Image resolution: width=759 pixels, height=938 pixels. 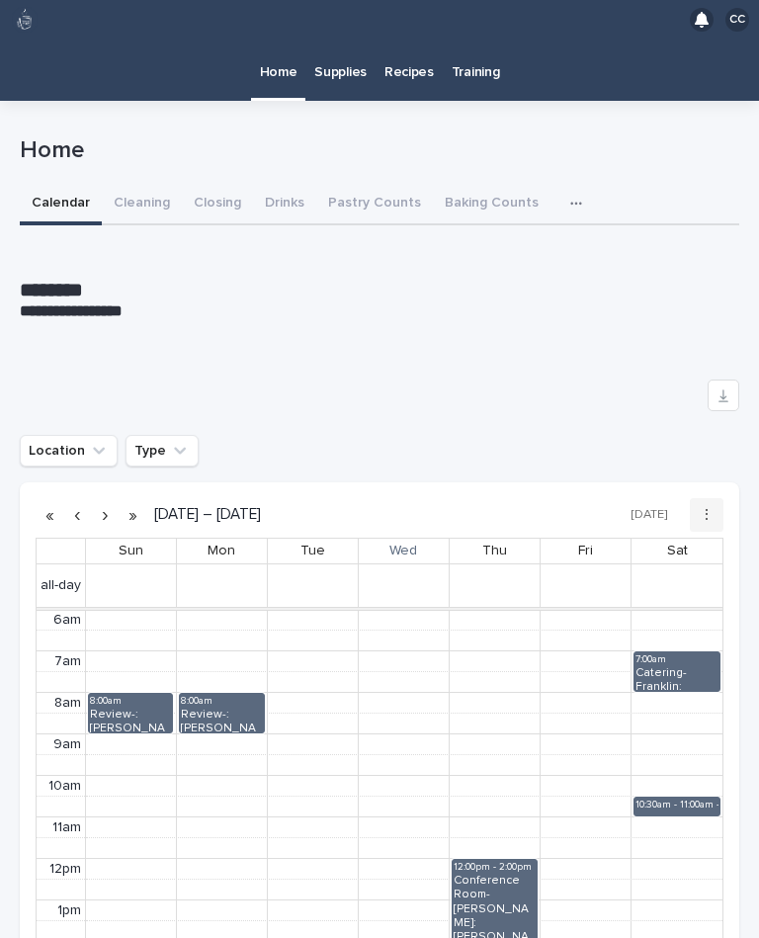 I want to click on button: Closing, so click(x=217, y=205).